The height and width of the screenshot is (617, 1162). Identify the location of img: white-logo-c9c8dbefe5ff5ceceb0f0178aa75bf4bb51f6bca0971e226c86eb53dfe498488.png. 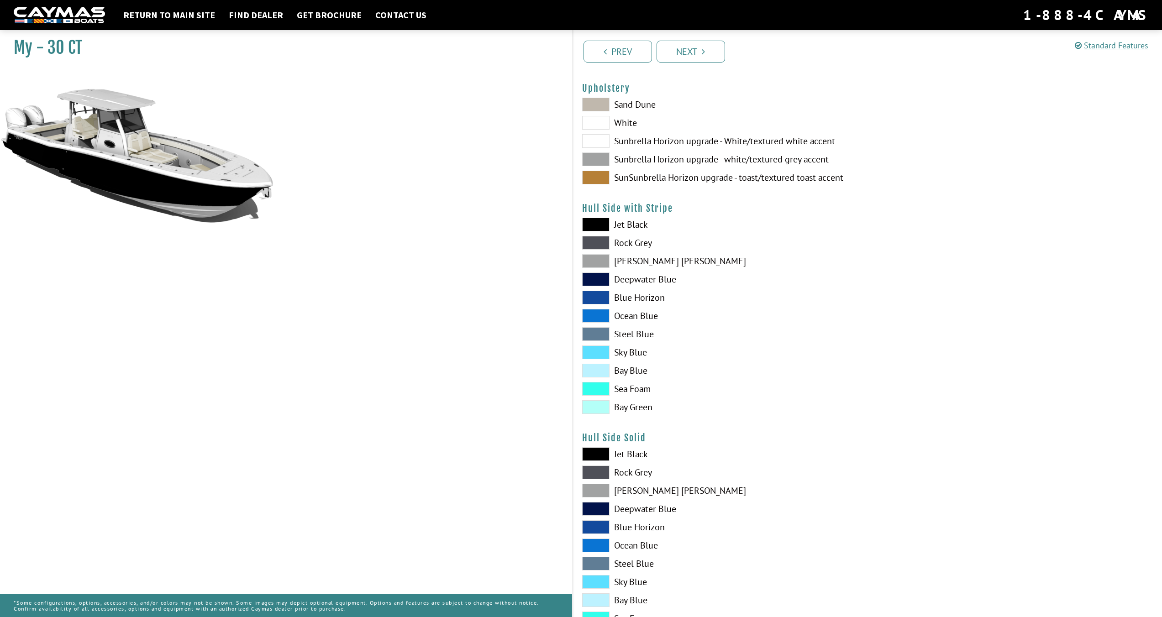
(59, 15).